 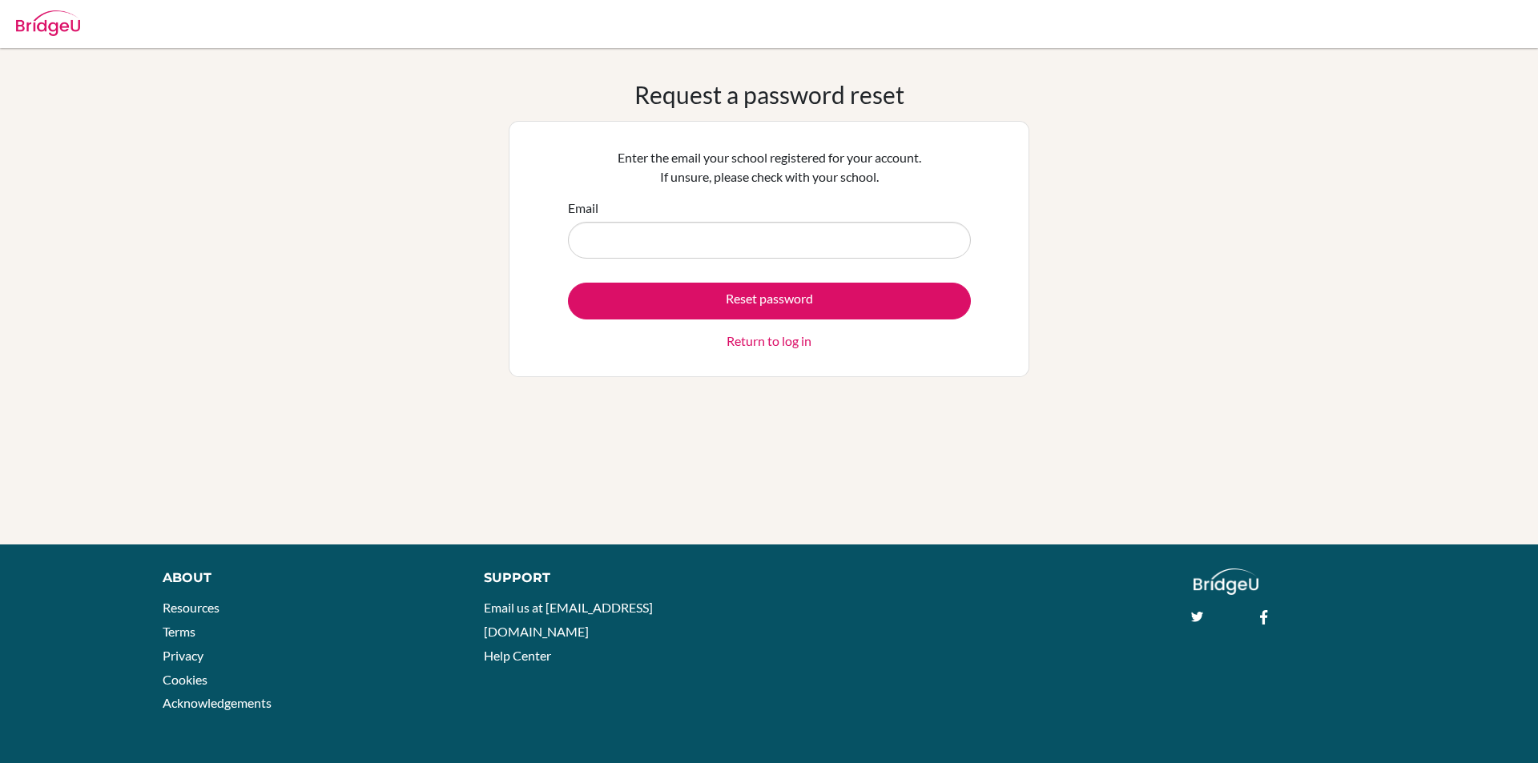 I want to click on a: Acknowledgements, so click(x=217, y=702).